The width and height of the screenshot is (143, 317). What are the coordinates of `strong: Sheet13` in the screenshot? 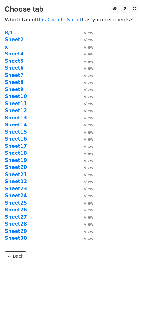 It's located at (16, 118).